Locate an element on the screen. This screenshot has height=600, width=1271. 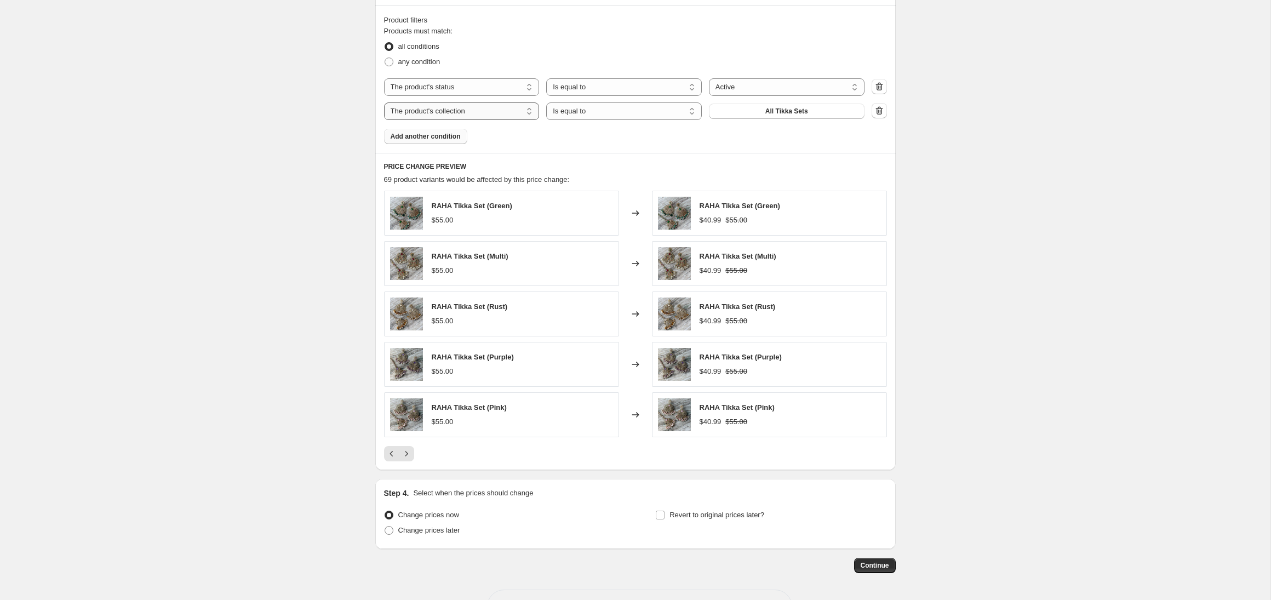
span: Products must match: is located at coordinates (419, 31).